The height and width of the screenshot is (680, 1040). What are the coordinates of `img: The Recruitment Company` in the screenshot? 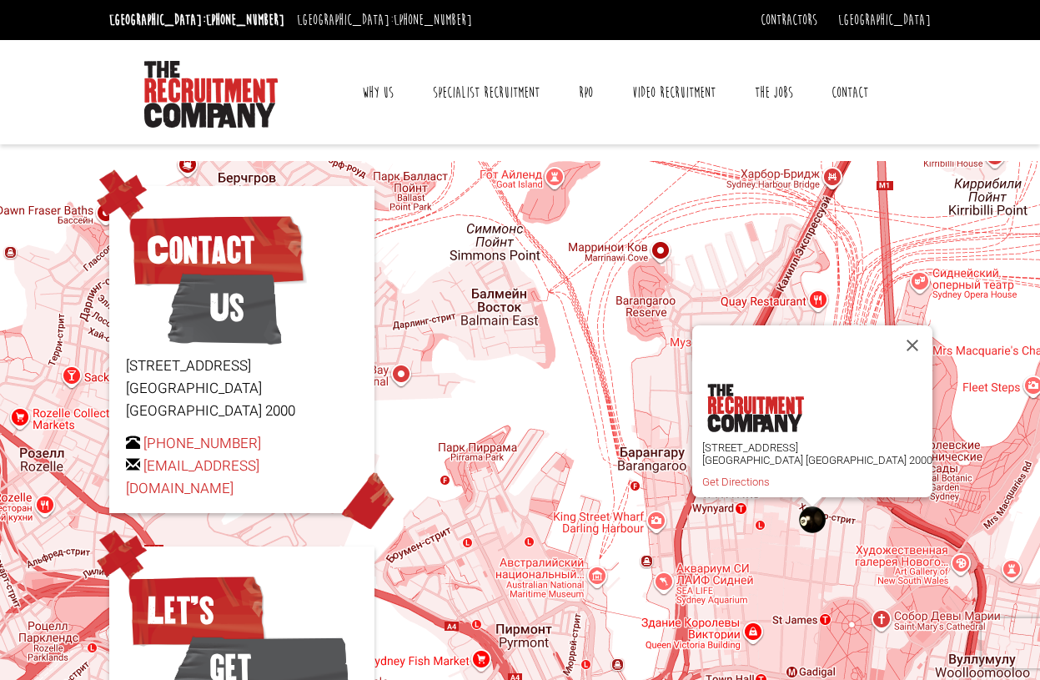 It's located at (211, 94).